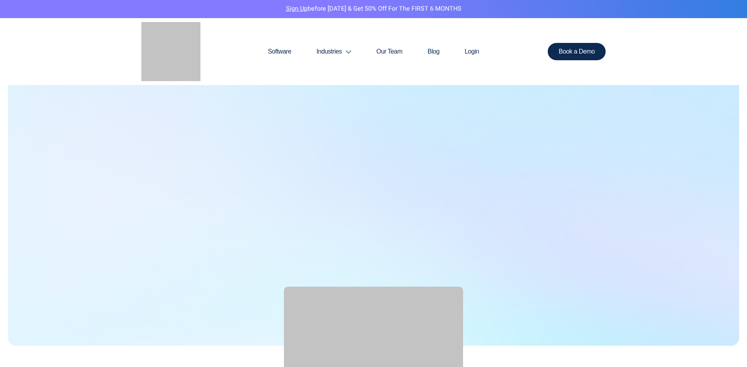 Image resolution: width=747 pixels, height=367 pixels. Describe the element at coordinates (577, 52) in the screenshot. I see `span: Book a Demo` at that location.